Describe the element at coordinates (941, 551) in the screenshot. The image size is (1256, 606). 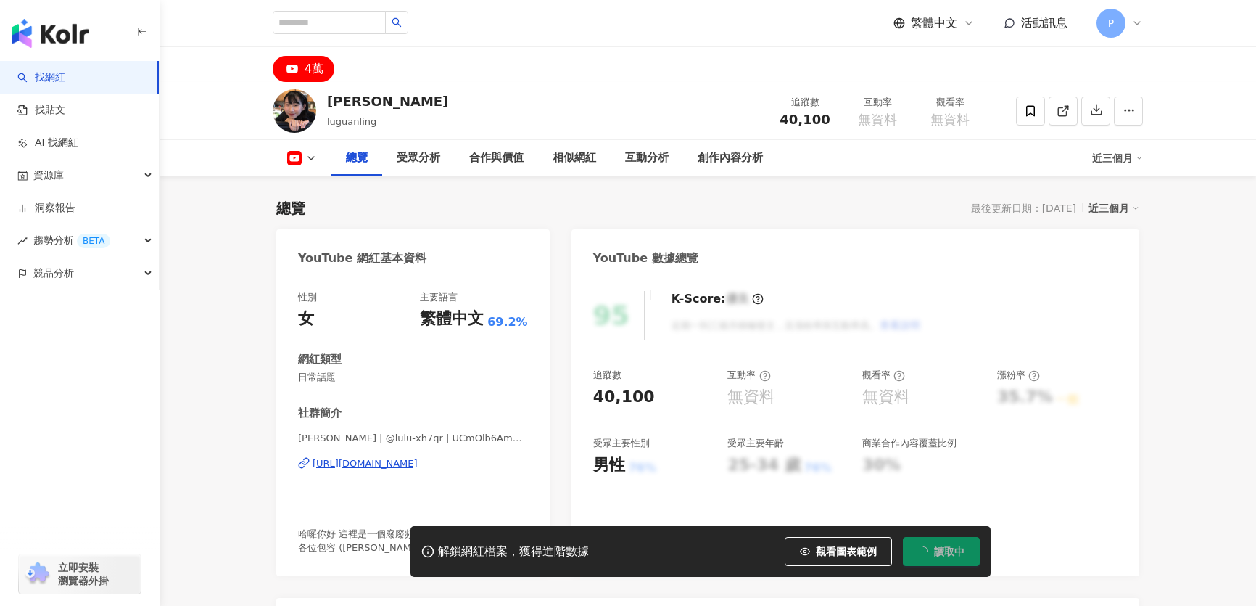
I see `button: 讀取中` at that location.